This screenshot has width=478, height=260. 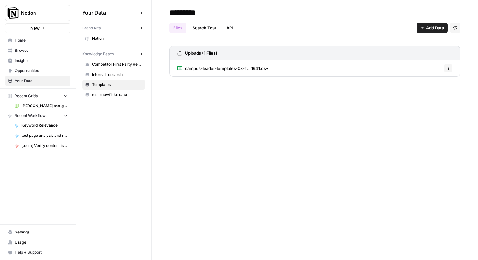 I want to click on span: Settings, so click(x=41, y=232).